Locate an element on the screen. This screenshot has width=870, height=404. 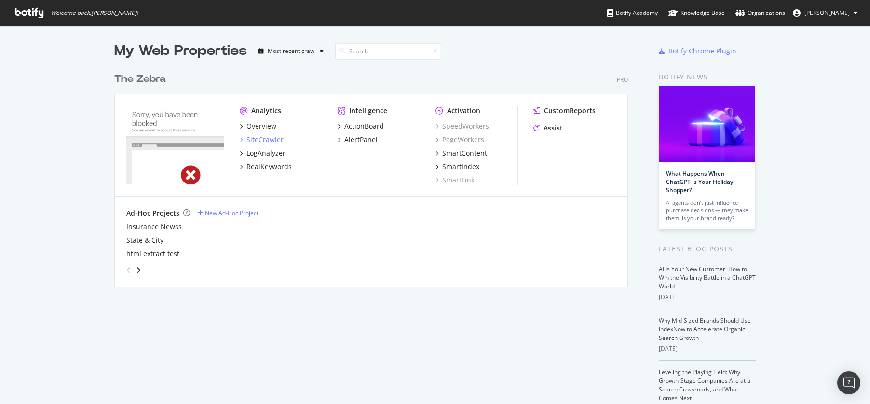
a: Insurance Newss is located at coordinates (154, 227).